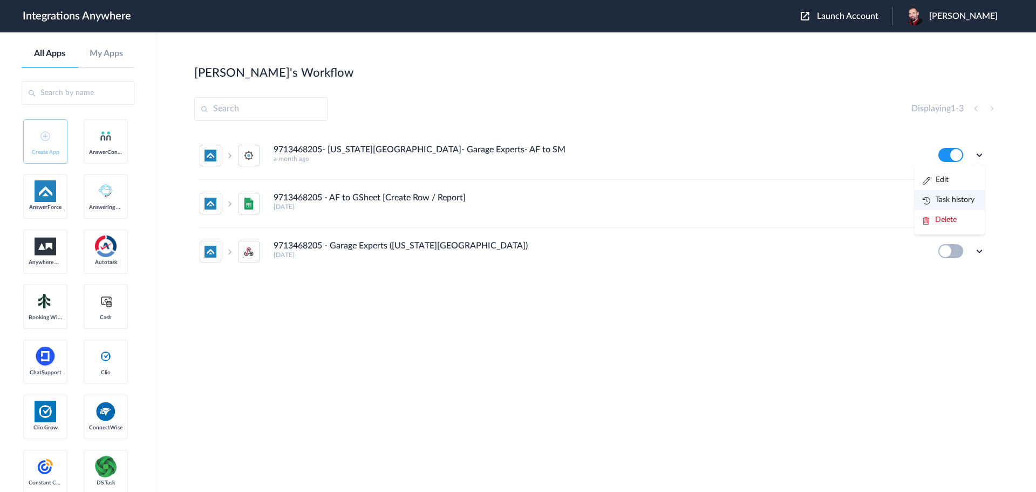 This screenshot has height=492, width=1036. What do you see at coordinates (106, 136) in the screenshot?
I see `img: answerconnect-logo.svg` at bounding box center [106, 136].